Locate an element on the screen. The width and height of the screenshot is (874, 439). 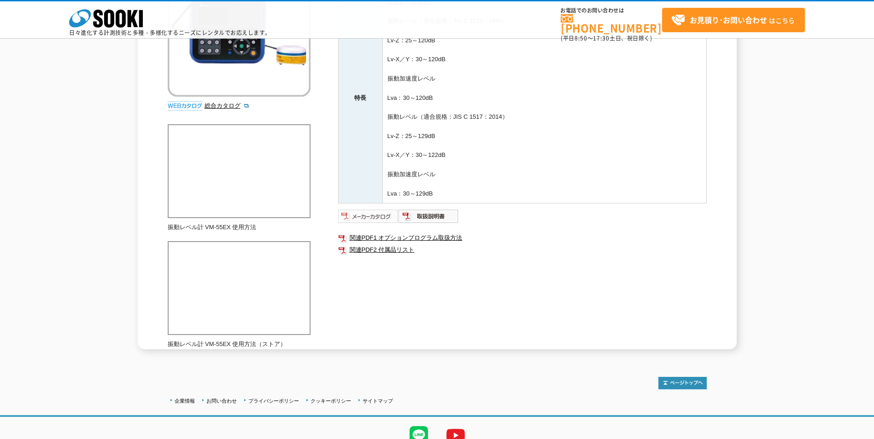
a: お見積り･お問い合わせはこちら is located at coordinates (733, 20).